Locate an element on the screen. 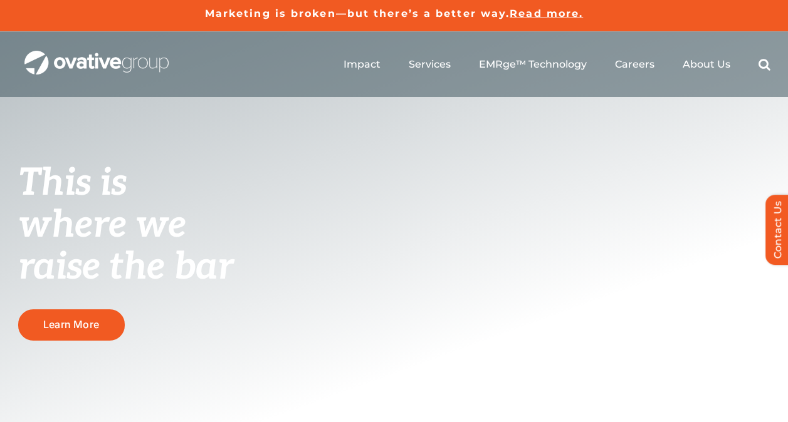 Image resolution: width=788 pixels, height=422 pixels. a: Marketing is broken—but there’s a better way. is located at coordinates (357, 13).